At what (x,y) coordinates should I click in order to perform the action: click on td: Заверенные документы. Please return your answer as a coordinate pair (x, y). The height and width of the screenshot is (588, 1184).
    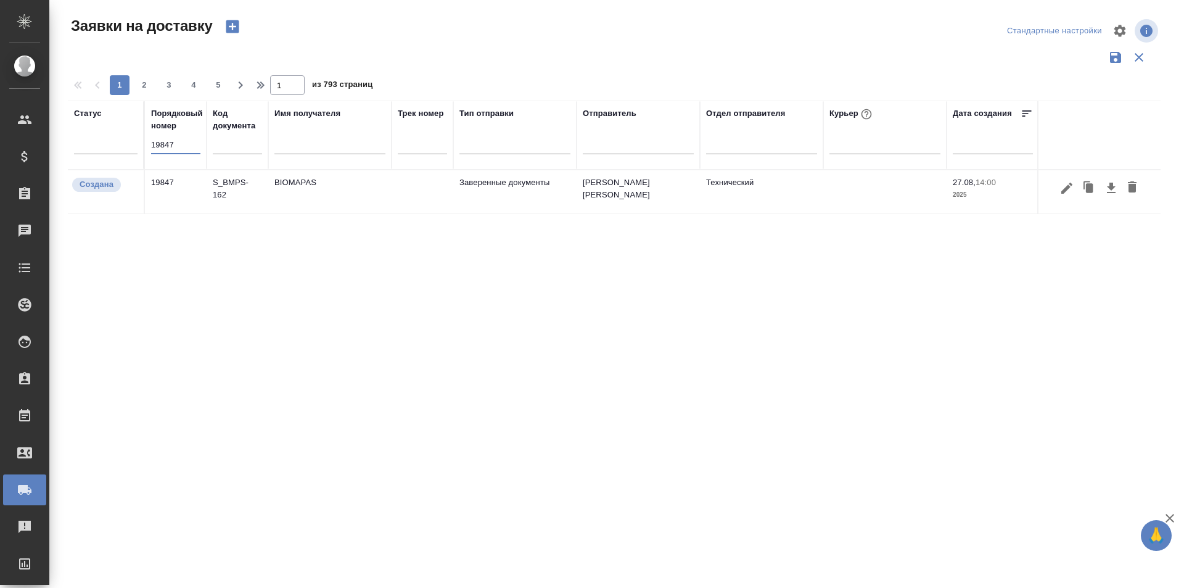
    Looking at the image, I should click on (515, 192).